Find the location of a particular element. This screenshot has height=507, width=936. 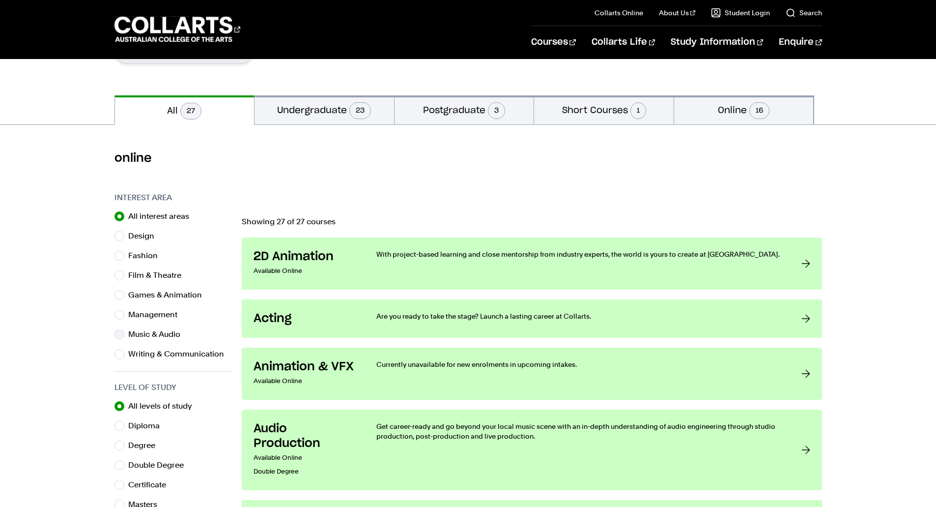

span: 1 is located at coordinates (638, 111).